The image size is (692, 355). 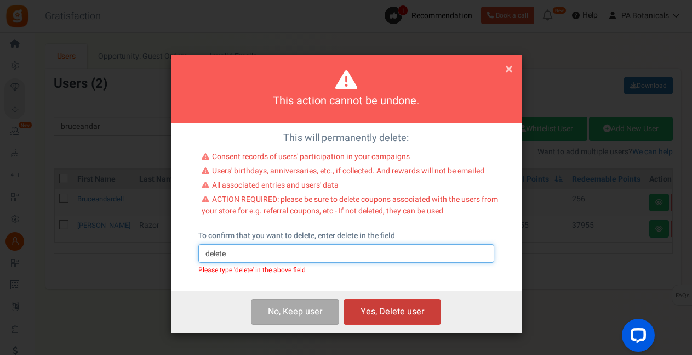 I want to click on button: Open LiveChat chat widget, so click(x=25, y=21).